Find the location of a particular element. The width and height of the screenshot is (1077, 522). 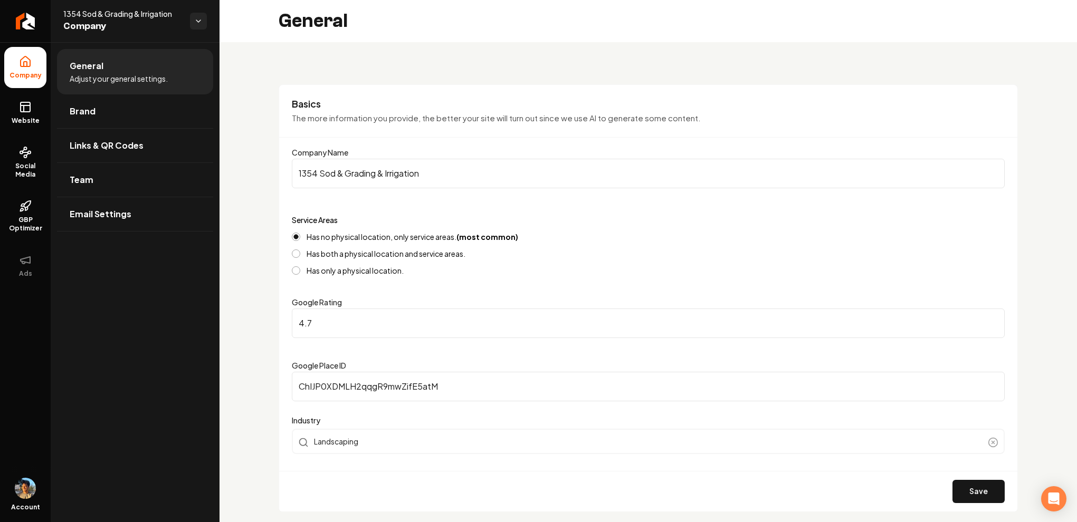

a: Website is located at coordinates (25, 113).